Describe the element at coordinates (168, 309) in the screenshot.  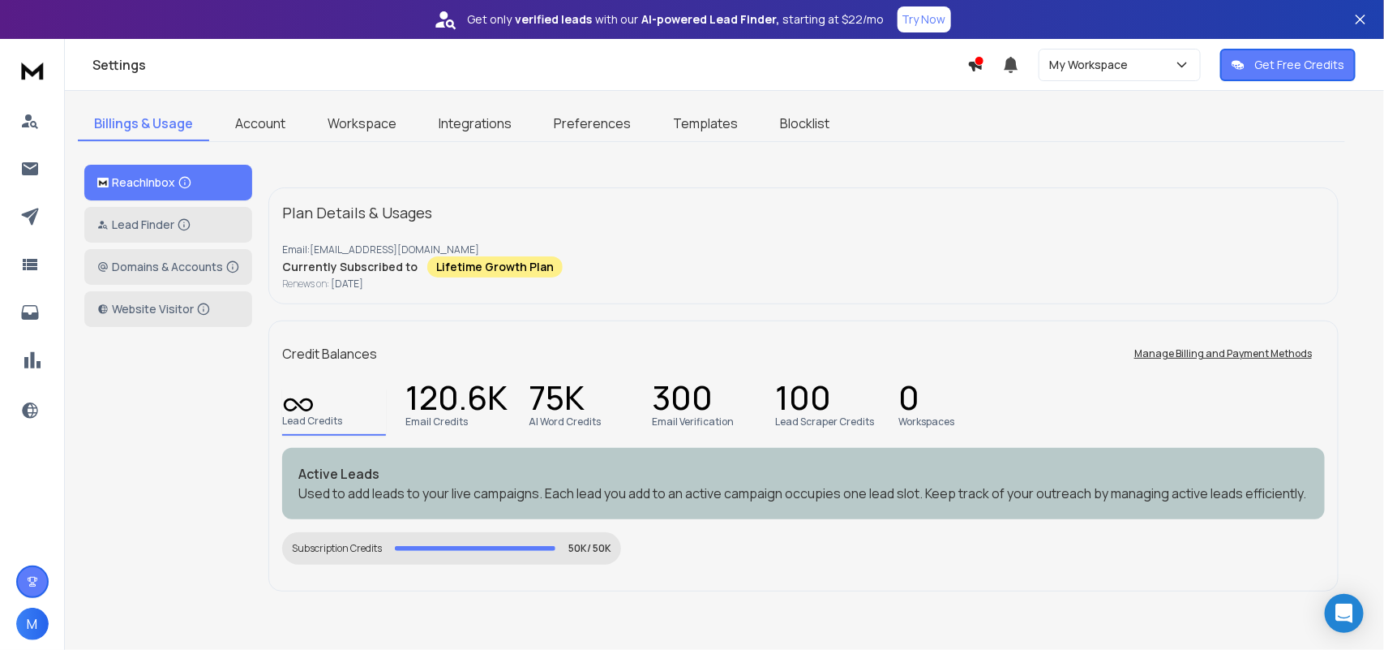
I see `button: Website Visitor` at that location.